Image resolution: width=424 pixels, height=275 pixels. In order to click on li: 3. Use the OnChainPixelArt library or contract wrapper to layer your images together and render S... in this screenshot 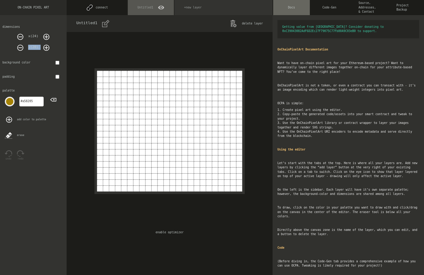, I will do `click(348, 125)`.